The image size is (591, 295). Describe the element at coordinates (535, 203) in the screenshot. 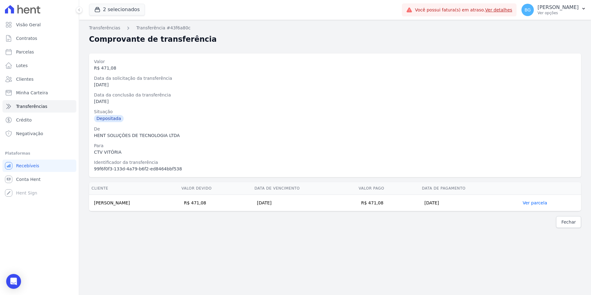

I see `a: Ver parcela` at that location.